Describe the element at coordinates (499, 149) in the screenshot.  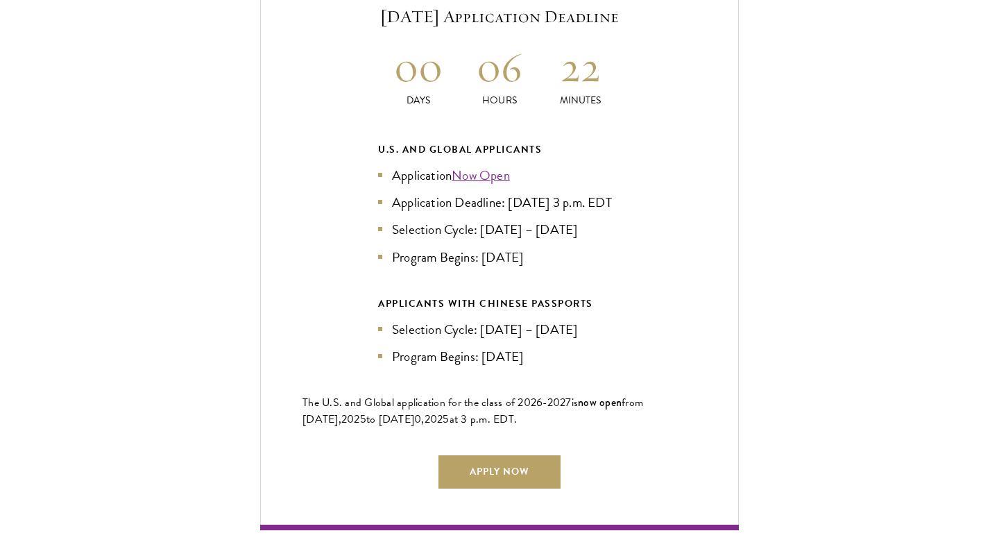
I see `div: U.S. and Global Applicants` at that location.